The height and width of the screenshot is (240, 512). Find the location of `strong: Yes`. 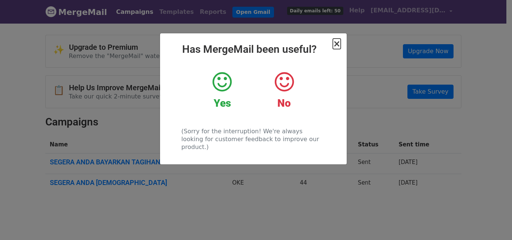

strong: Yes is located at coordinates (222, 103).